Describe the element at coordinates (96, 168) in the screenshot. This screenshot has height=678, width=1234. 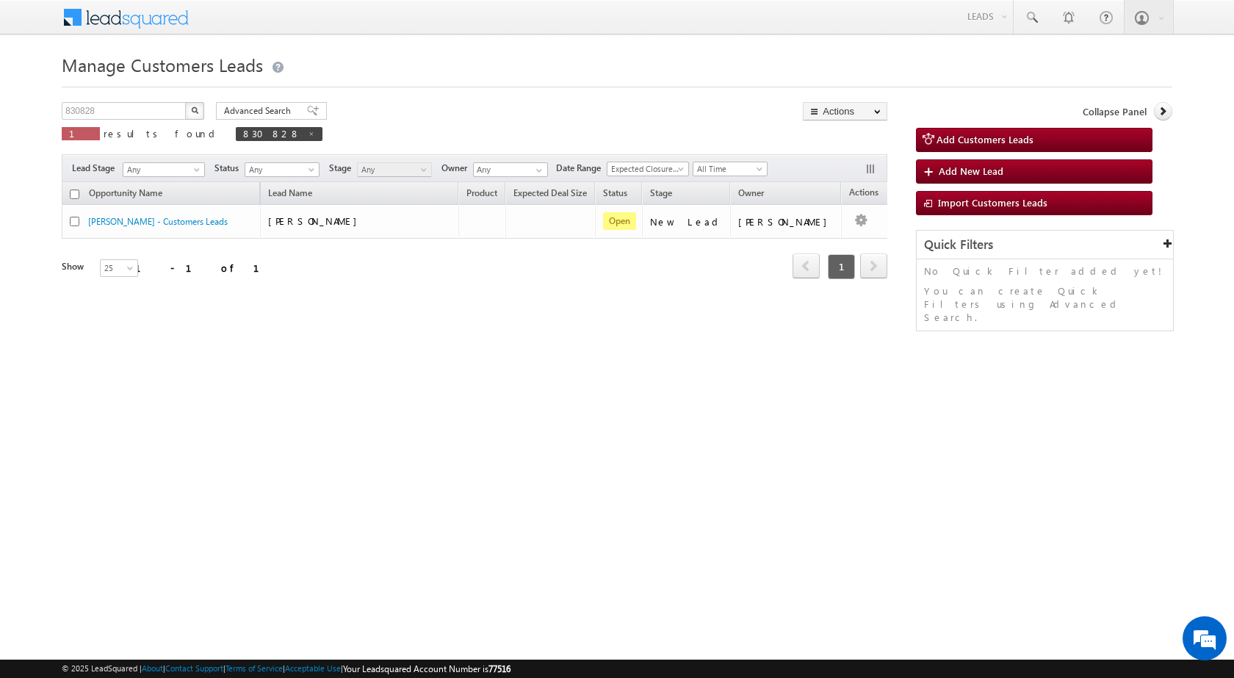
I see `span: Lead Stage` at that location.